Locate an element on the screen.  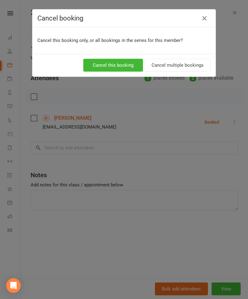
div: Open Intercom Messenger is located at coordinates (13, 285).